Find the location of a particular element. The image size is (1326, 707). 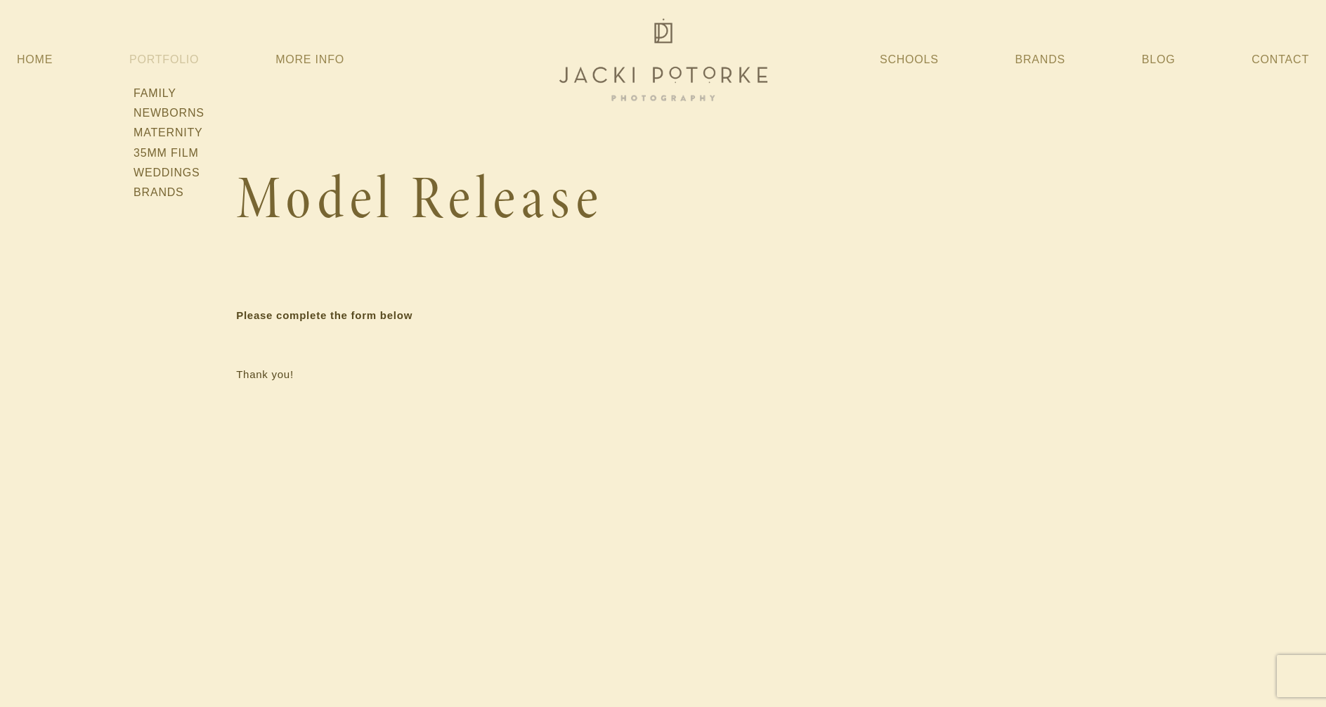

a: Blog is located at coordinates (1158, 60).